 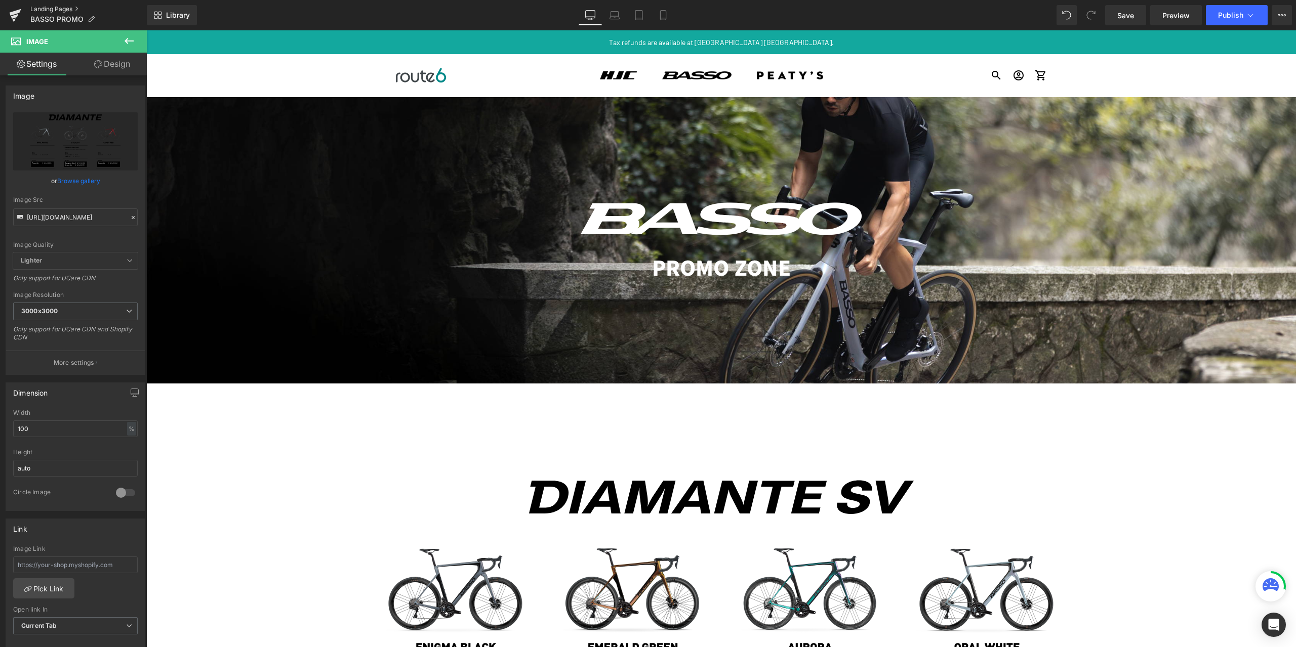 I want to click on div: Image Link, so click(x=75, y=549).